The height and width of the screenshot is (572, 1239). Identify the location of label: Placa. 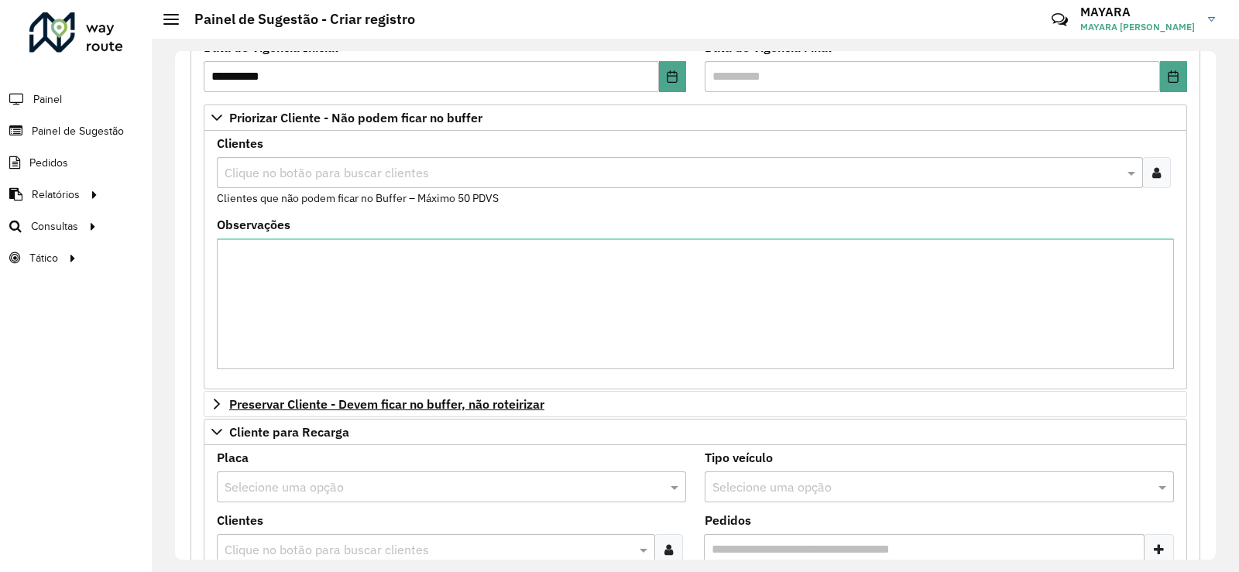
(232, 458).